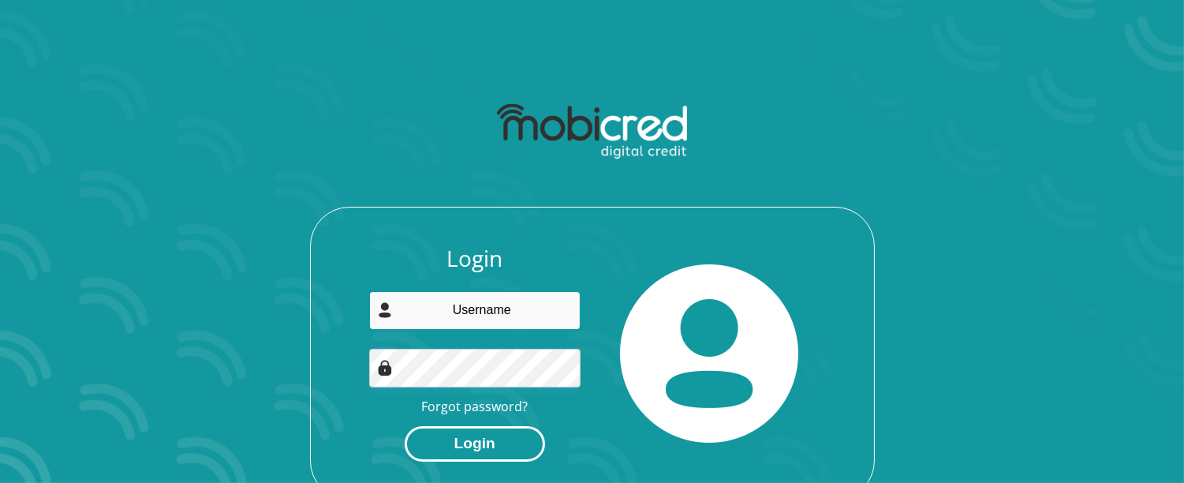  What do you see at coordinates (385, 367) in the screenshot?
I see `img: Image` at bounding box center [385, 367].